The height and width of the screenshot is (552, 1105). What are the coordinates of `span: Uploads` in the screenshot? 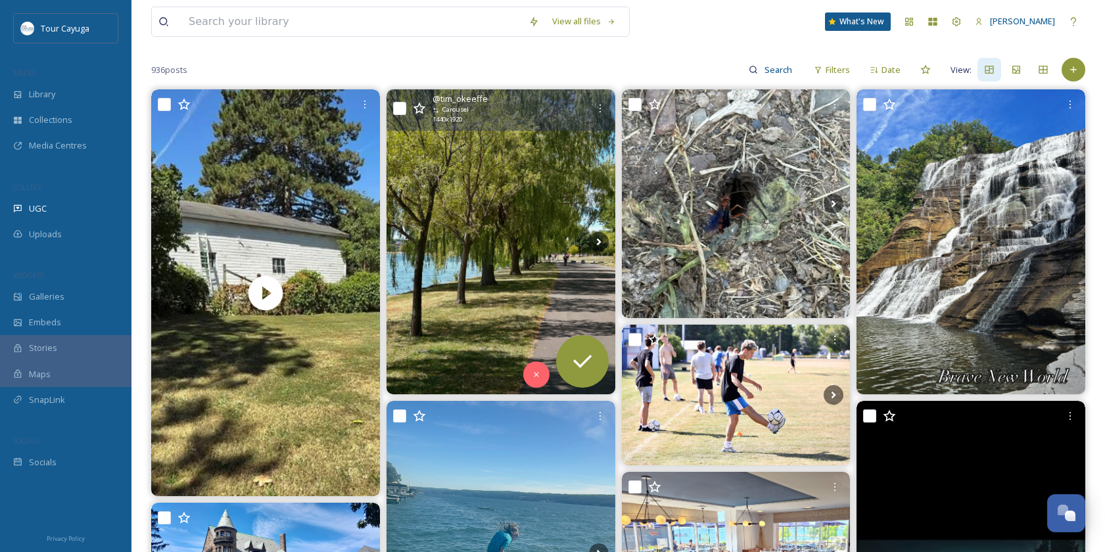 It's located at (45, 234).